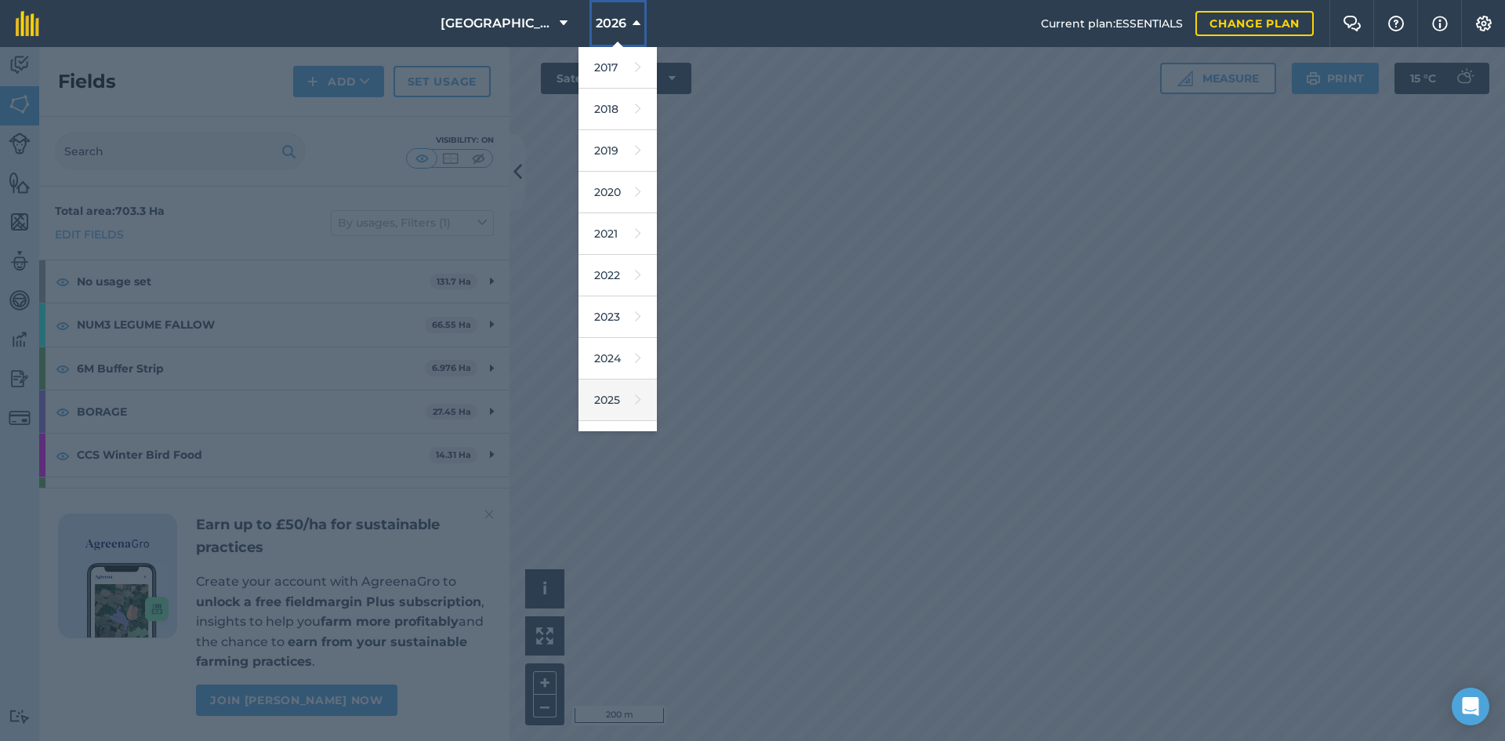 The width and height of the screenshot is (1505, 741). Describe the element at coordinates (1396, 24) in the screenshot. I see `img: A question mark icon` at that location.